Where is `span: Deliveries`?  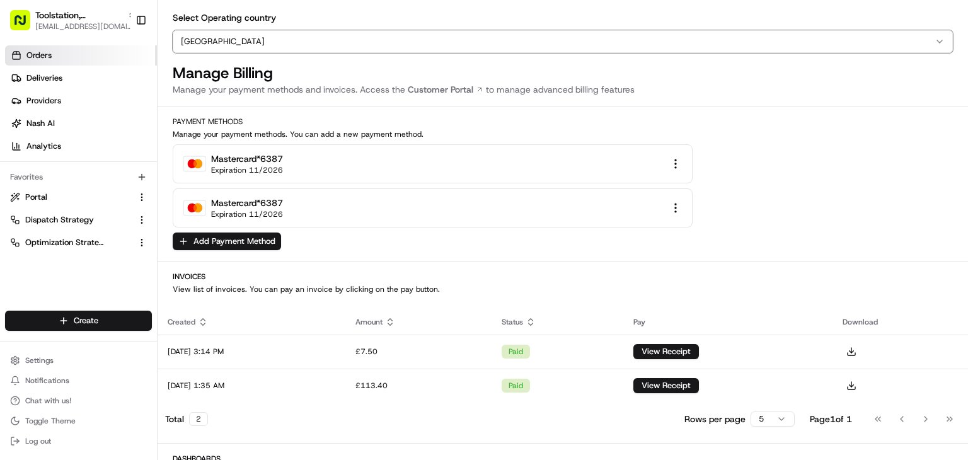 span: Deliveries is located at coordinates (44, 78).